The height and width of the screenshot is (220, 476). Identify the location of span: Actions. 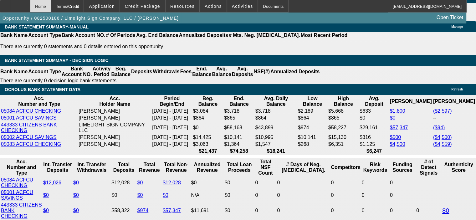
(213, 6).